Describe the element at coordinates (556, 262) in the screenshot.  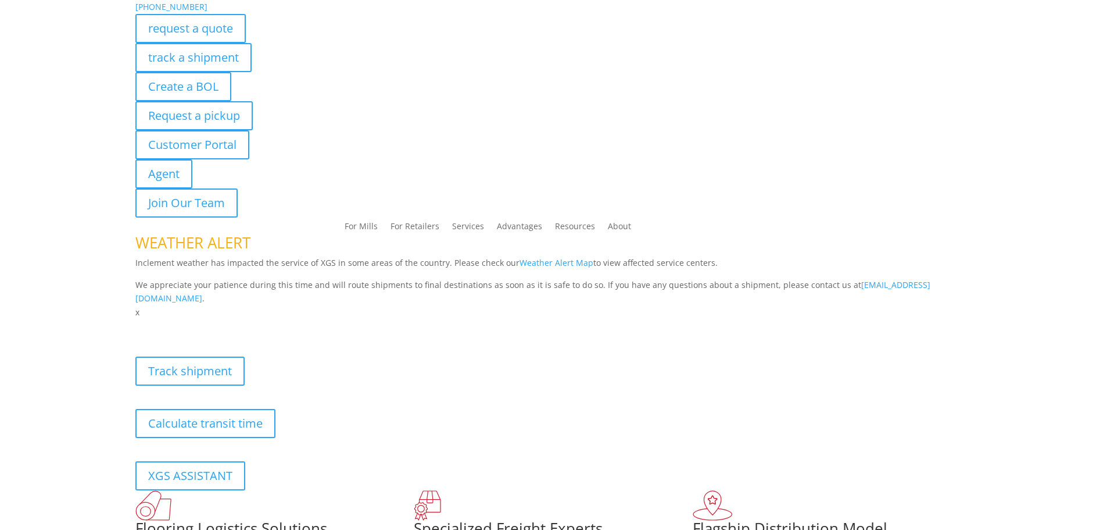
I see `a: Weather Alert Map` at that location.